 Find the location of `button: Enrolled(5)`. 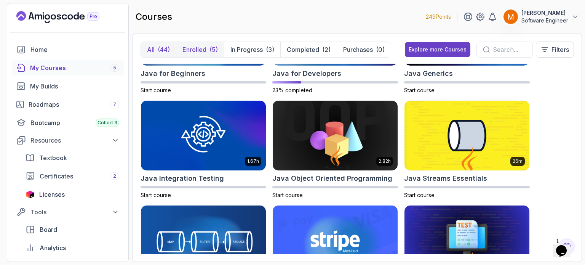

button: Enrolled(5) is located at coordinates (200, 50).